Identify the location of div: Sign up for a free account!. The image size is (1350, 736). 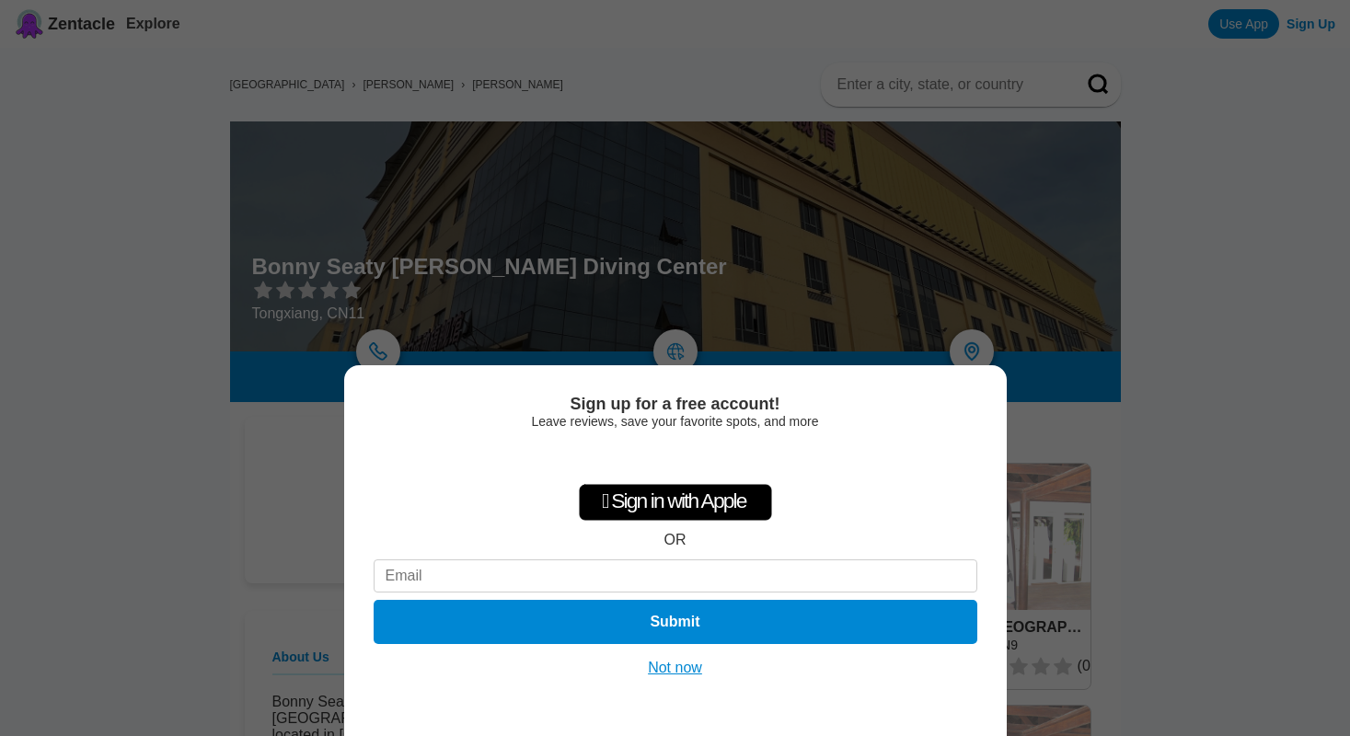
(675, 404).